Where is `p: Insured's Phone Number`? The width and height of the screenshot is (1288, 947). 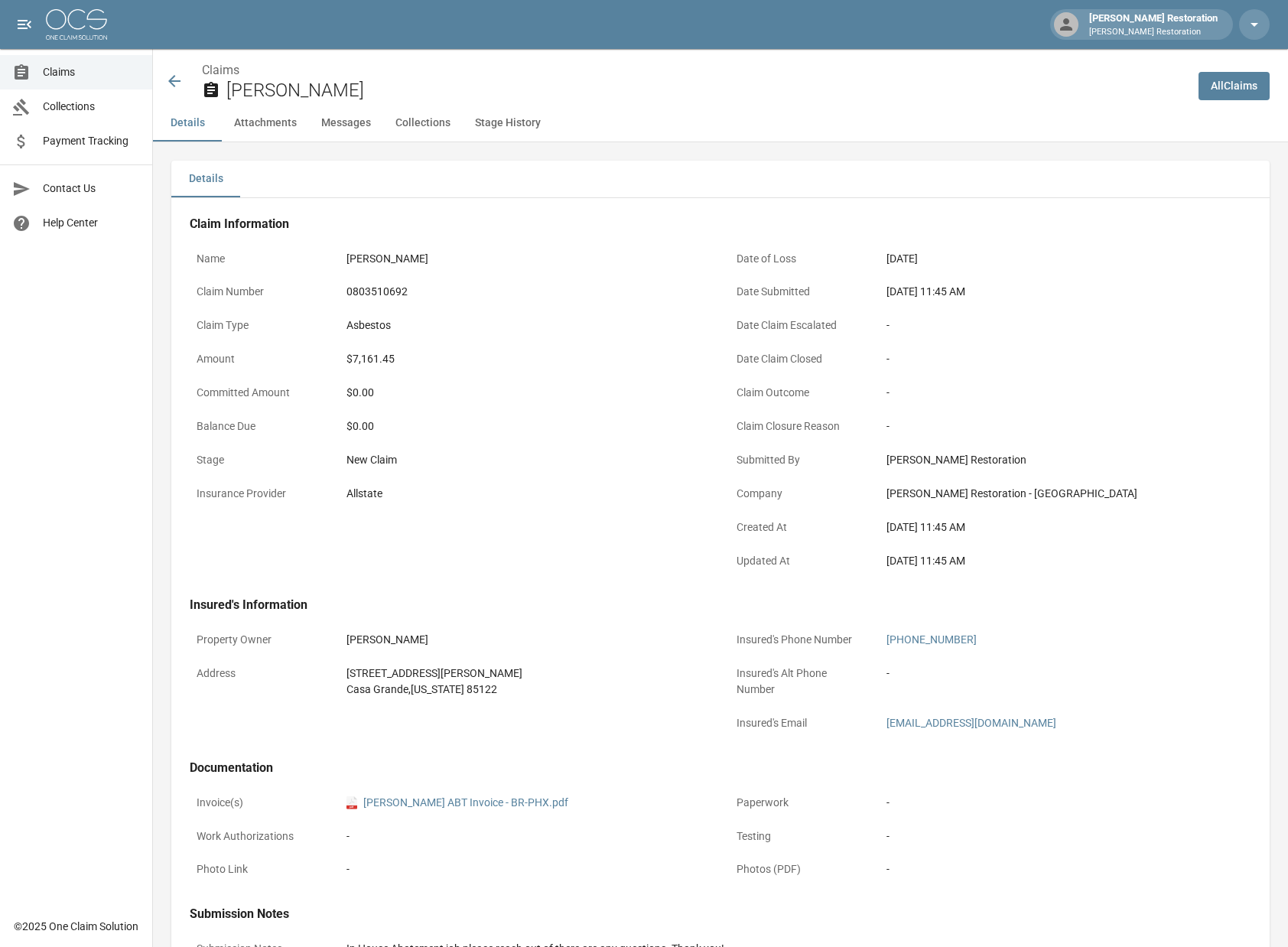
p: Insured's Phone Number is located at coordinates (798, 639).